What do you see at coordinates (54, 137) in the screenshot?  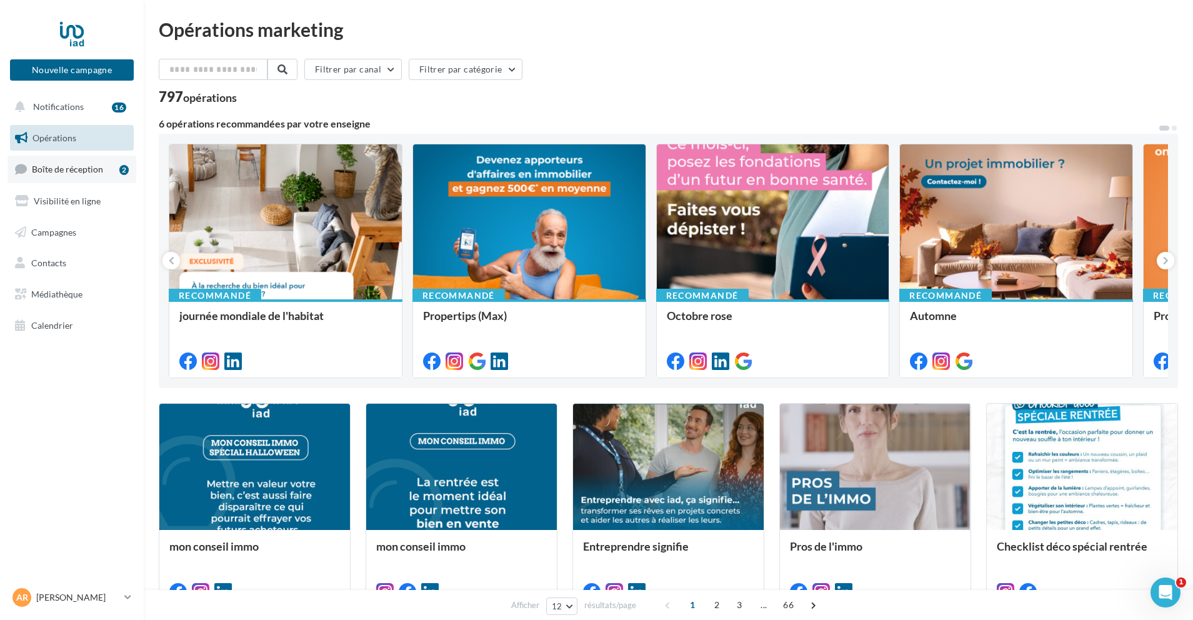 I see `span: Opérations` at bounding box center [54, 137].